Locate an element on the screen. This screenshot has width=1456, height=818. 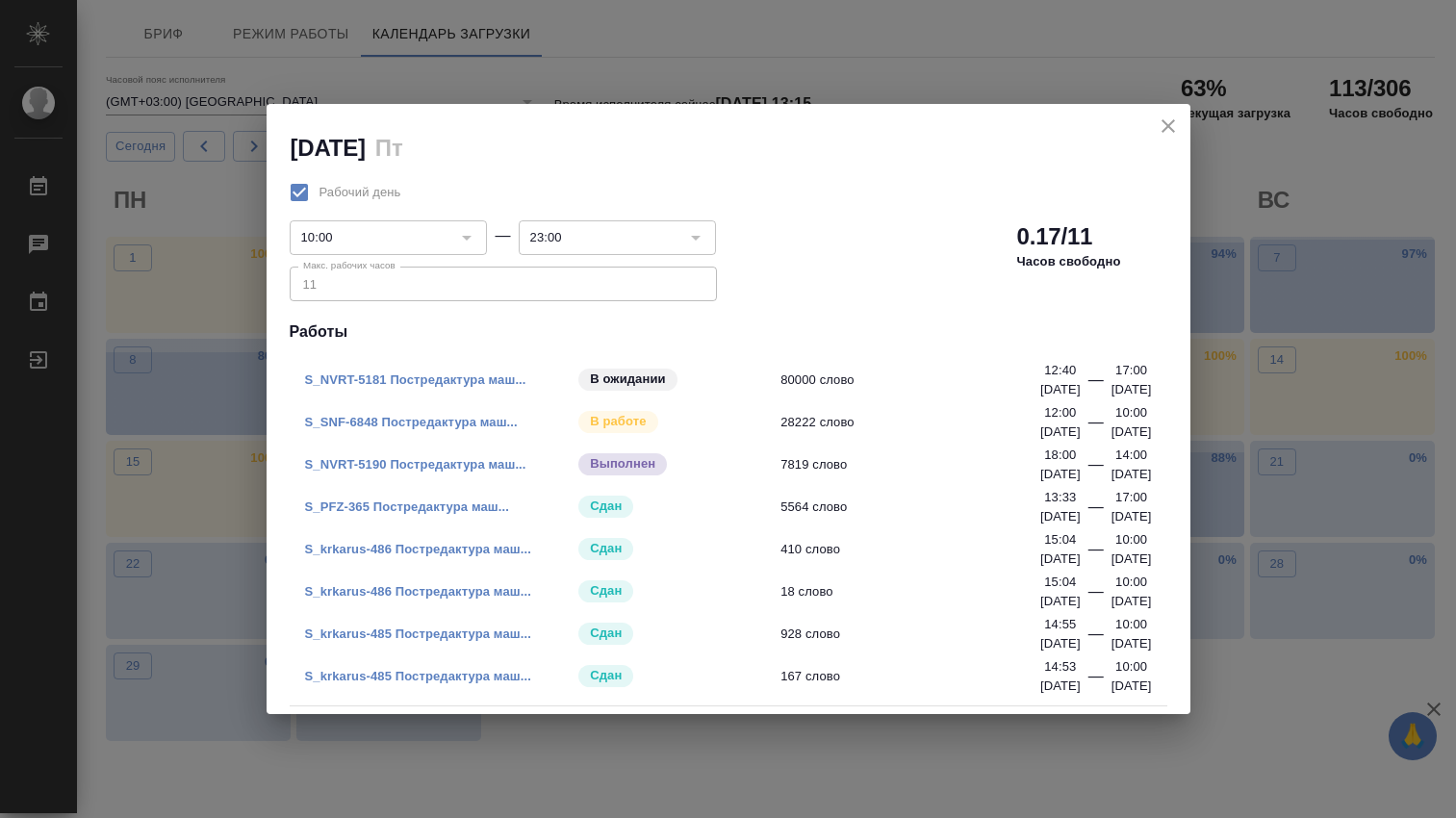
span: 28222 слово is located at coordinates (916, 423).